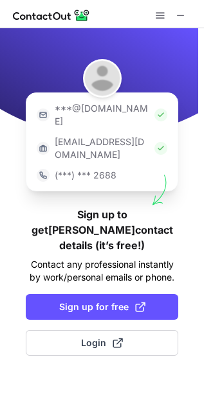 The height and width of the screenshot is (409, 204). Describe the element at coordinates (43, 148) in the screenshot. I see `img: https://contactout.com/extension/app/static/media/login-work-icon.638a5007170bc45168077fde17b29a1...` at that location.